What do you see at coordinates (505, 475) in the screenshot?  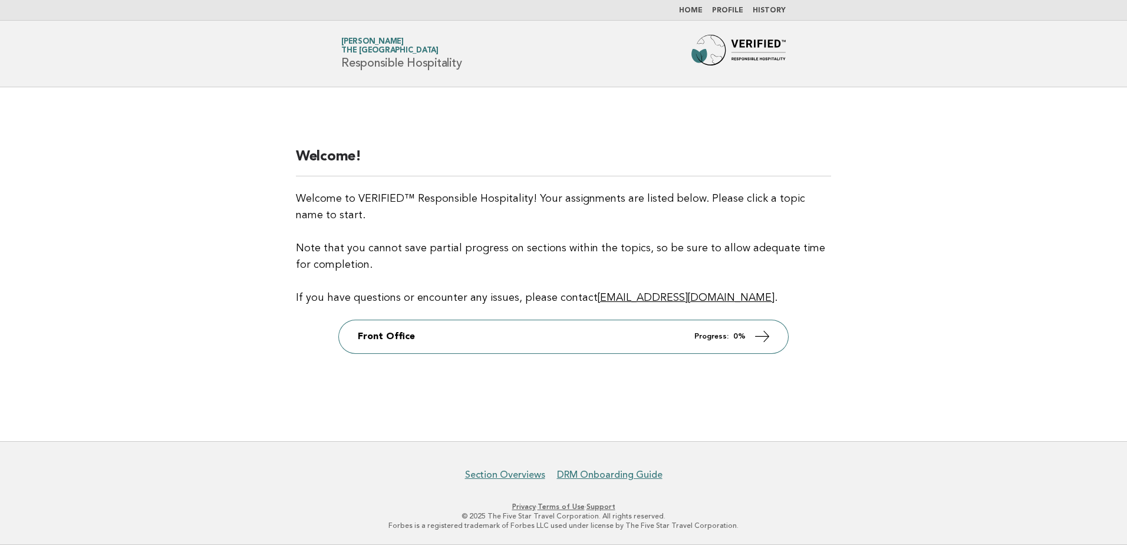 I see `a: Section Overviews` at bounding box center [505, 475].